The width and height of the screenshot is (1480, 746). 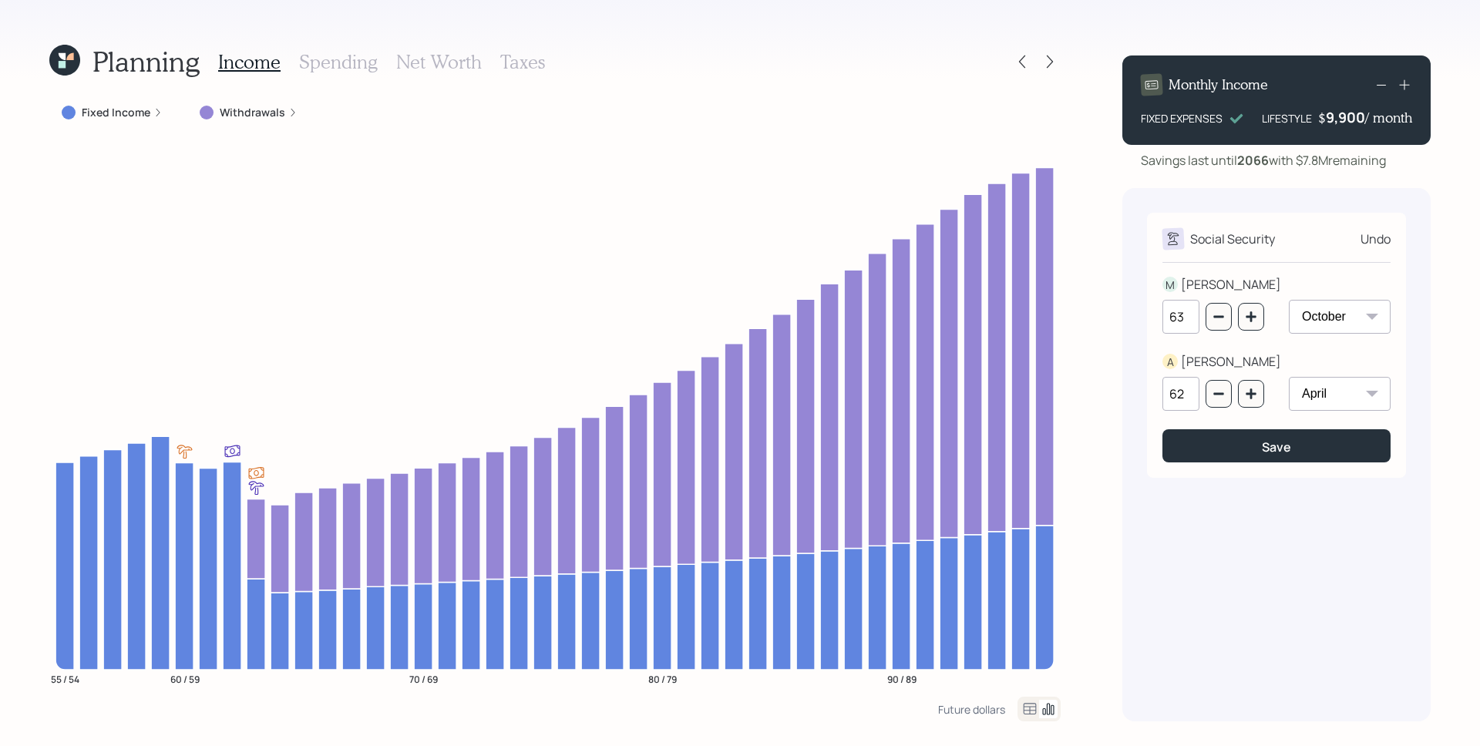 I want to click on h4: / month, so click(x=1388, y=118).